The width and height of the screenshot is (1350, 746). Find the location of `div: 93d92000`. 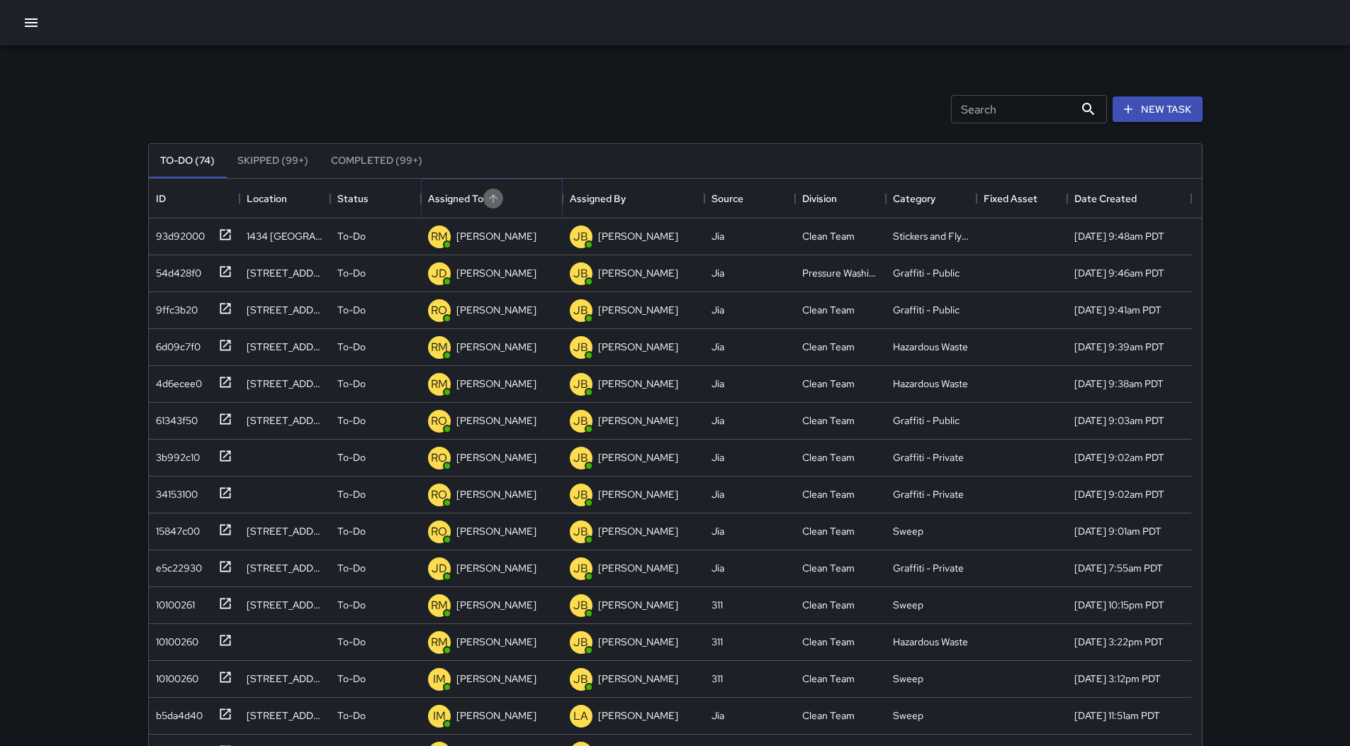

div: 93d92000 is located at coordinates (177, 233).